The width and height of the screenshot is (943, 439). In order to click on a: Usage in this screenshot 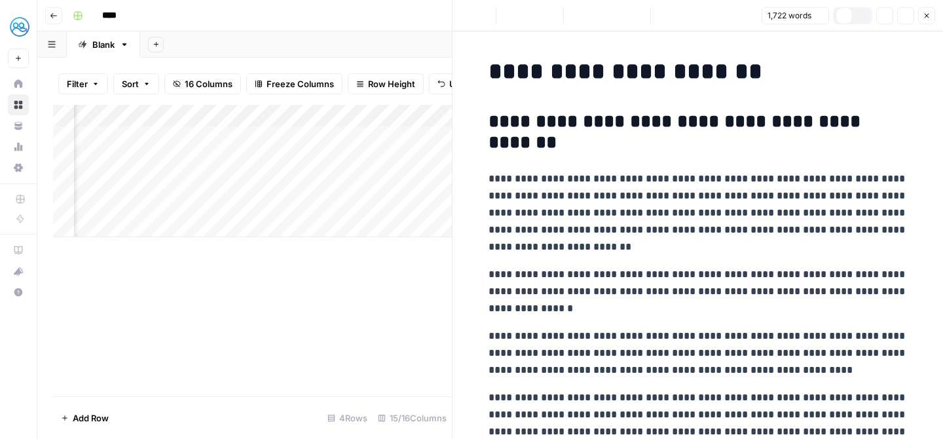, I will do `click(18, 147)`.